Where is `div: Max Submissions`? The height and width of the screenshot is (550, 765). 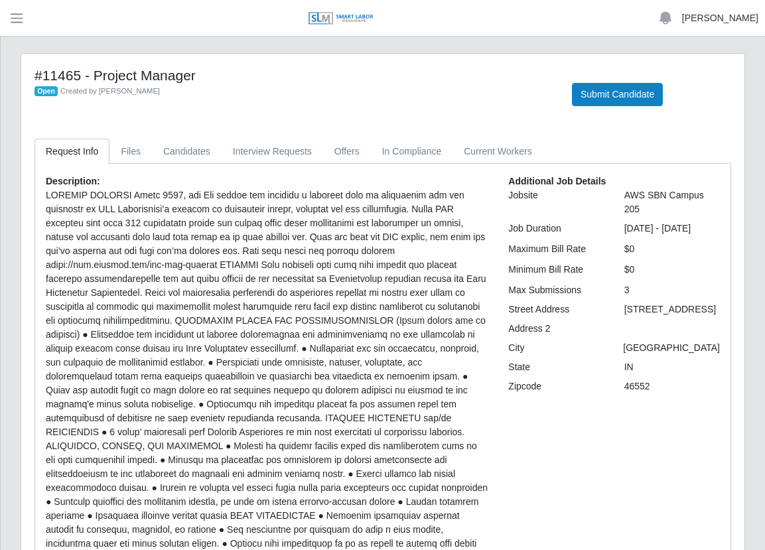 div: Max Submissions is located at coordinates (556, 290).